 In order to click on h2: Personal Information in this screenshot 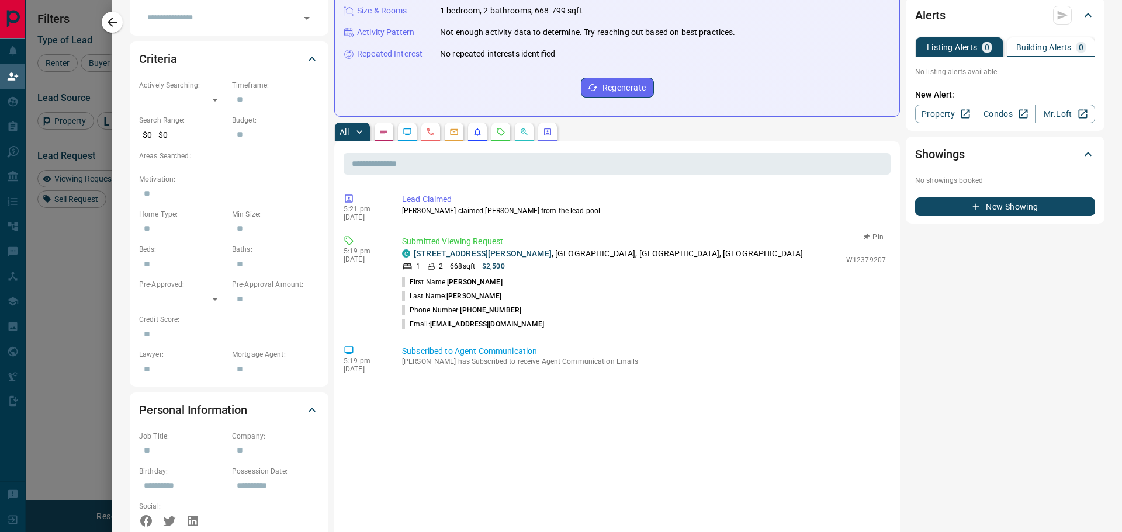, I will do `click(193, 410)`.